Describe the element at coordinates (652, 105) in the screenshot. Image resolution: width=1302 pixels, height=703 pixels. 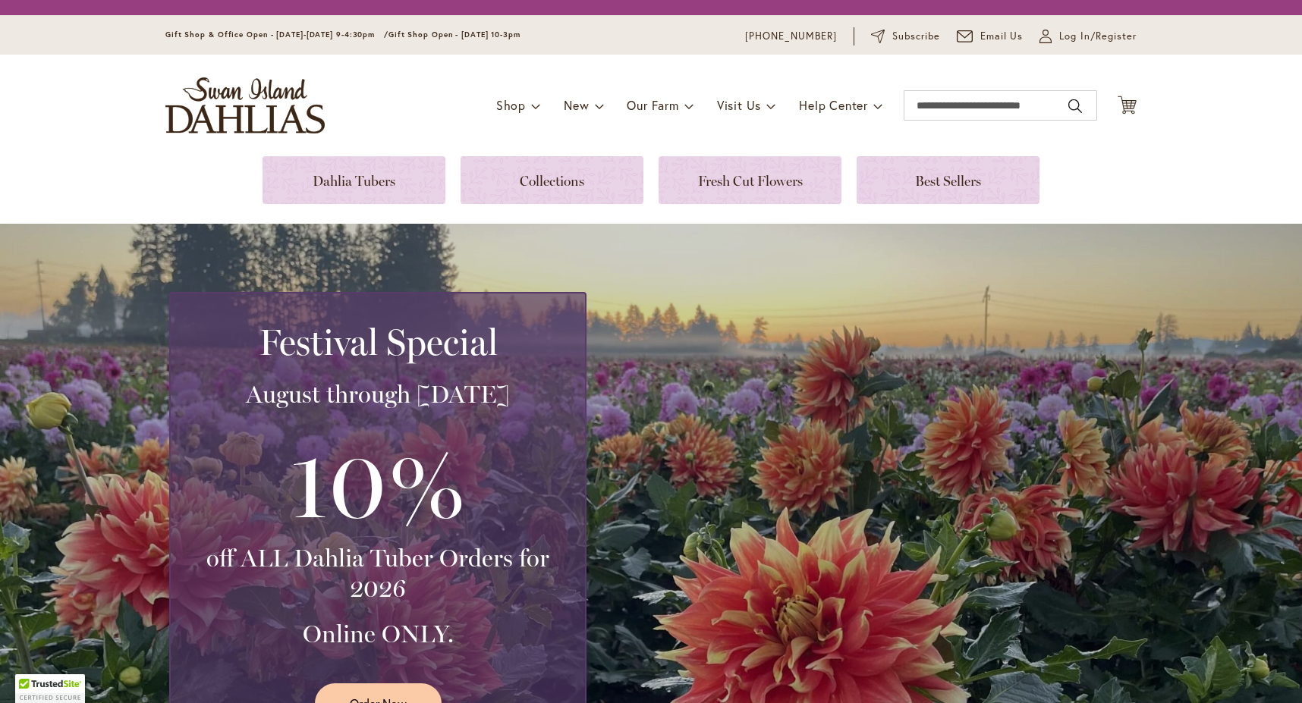
I see `span: Our Farm` at that location.